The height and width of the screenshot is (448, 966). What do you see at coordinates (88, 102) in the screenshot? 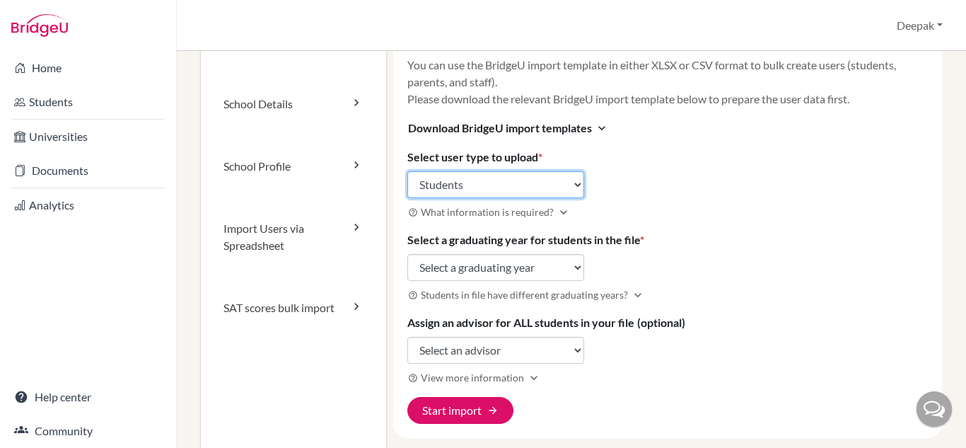
I see `a: Students` at bounding box center [88, 102].